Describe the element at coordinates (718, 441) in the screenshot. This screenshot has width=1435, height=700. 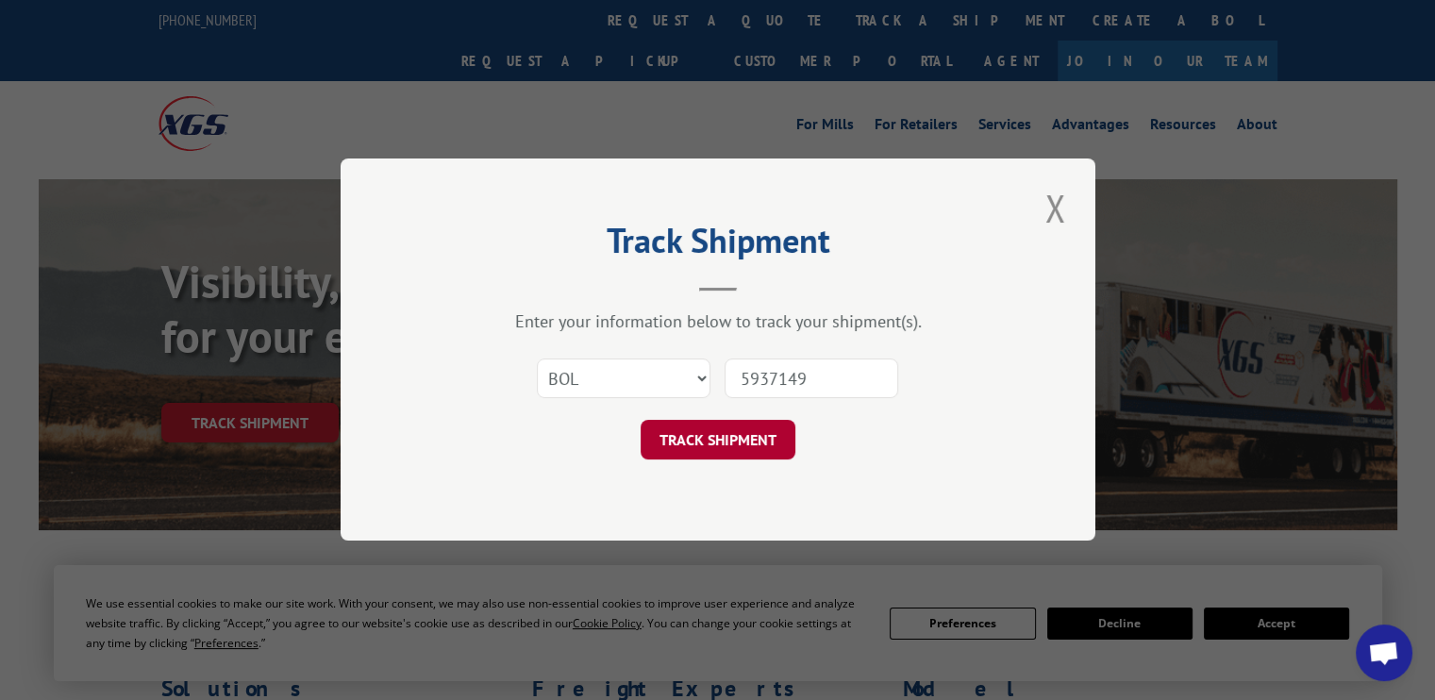
I see `button: TRACK SHIPMENT` at that location.